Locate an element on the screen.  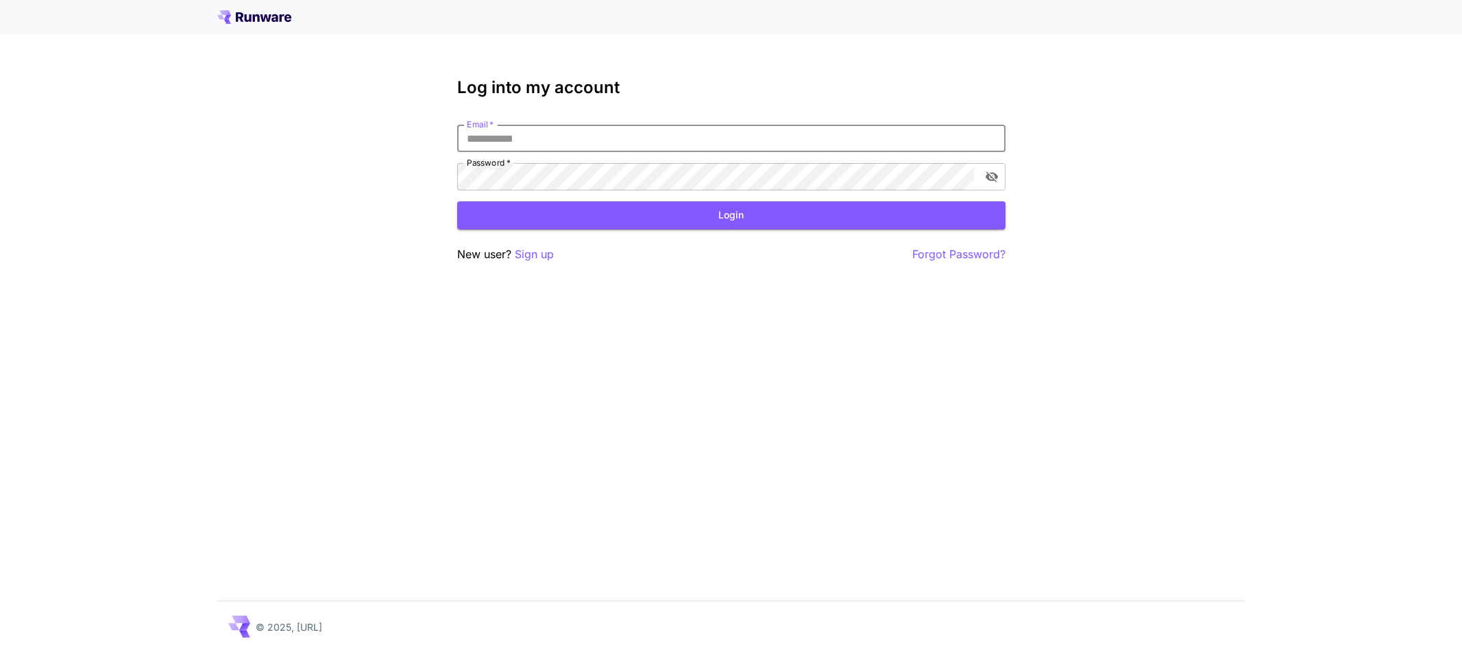
button: Sign up is located at coordinates (534, 254).